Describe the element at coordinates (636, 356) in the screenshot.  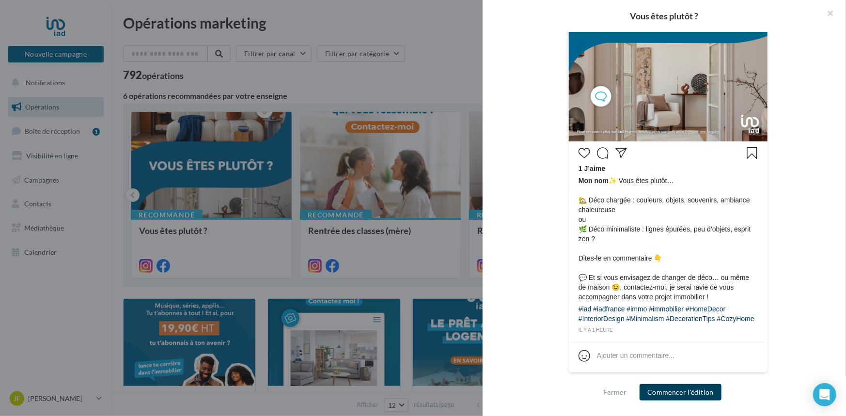
I see `div: Ajouter un commentaire...` at that location.